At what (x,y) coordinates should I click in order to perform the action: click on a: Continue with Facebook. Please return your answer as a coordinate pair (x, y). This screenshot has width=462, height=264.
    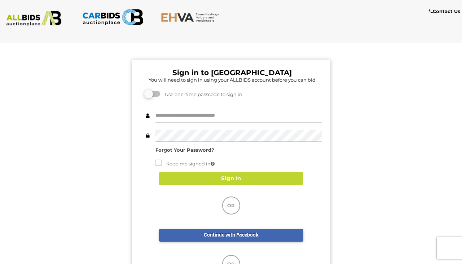
    Looking at the image, I should click on (231, 235).